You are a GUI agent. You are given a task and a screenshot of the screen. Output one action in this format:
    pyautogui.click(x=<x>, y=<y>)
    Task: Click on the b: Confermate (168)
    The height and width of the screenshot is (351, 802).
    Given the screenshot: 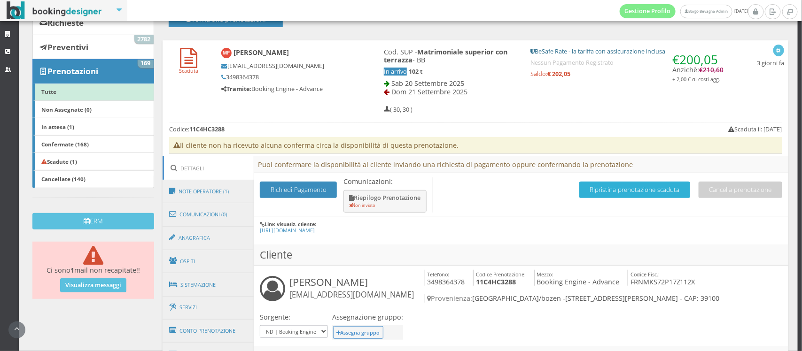 What is the action you would take?
    pyautogui.click(x=65, y=144)
    